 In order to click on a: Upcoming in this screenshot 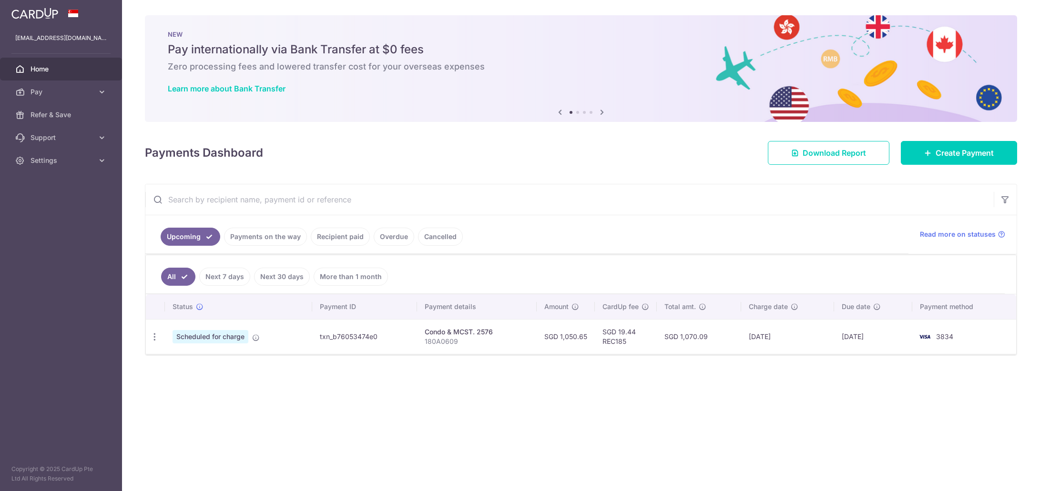, I will do `click(190, 237)`.